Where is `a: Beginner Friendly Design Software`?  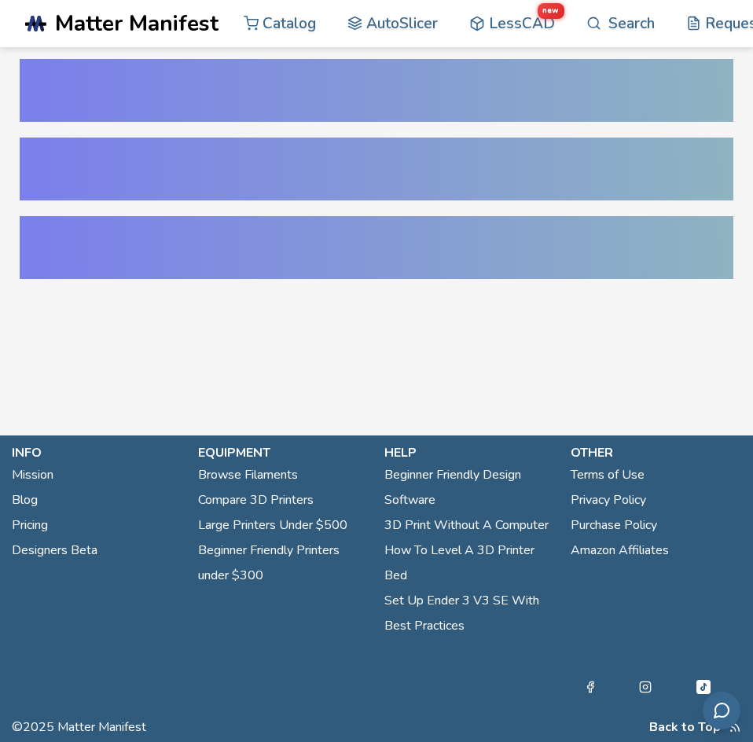
a: Beginner Friendly Design Software is located at coordinates (469, 487).